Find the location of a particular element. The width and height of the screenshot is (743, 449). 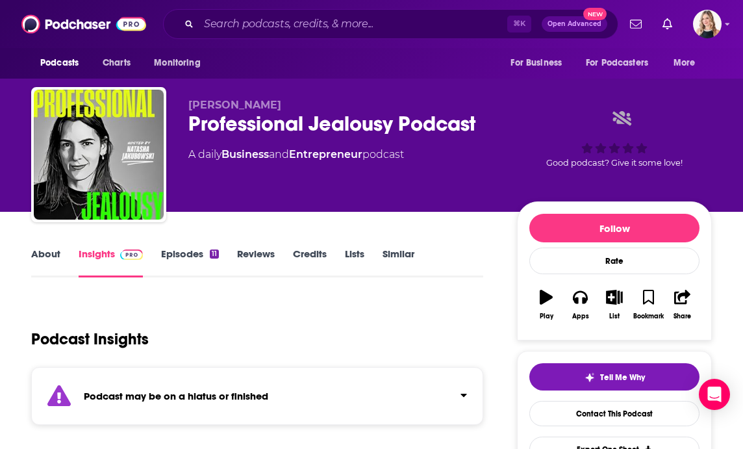

section: Click to expand status details is located at coordinates (257, 395).